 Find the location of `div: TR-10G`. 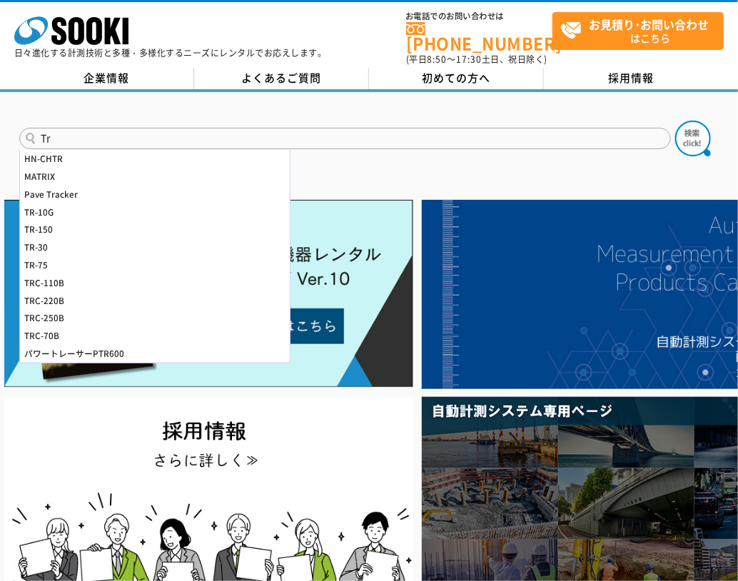

div: TR-10G is located at coordinates (155, 212).